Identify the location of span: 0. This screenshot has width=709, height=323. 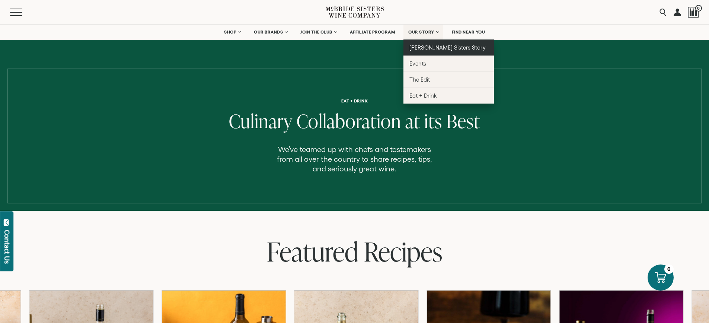
(699, 8).